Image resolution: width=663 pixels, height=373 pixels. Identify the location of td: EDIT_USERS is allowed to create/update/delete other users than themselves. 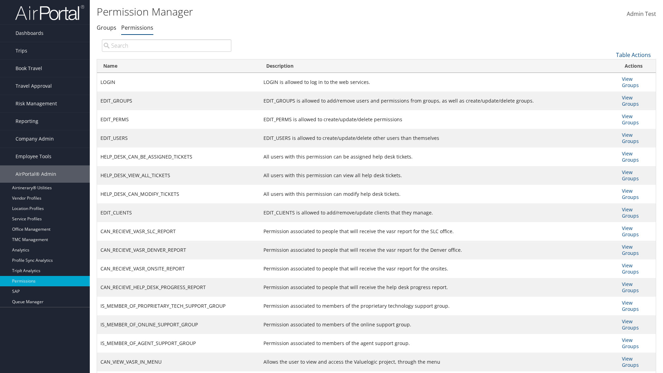
(439, 138).